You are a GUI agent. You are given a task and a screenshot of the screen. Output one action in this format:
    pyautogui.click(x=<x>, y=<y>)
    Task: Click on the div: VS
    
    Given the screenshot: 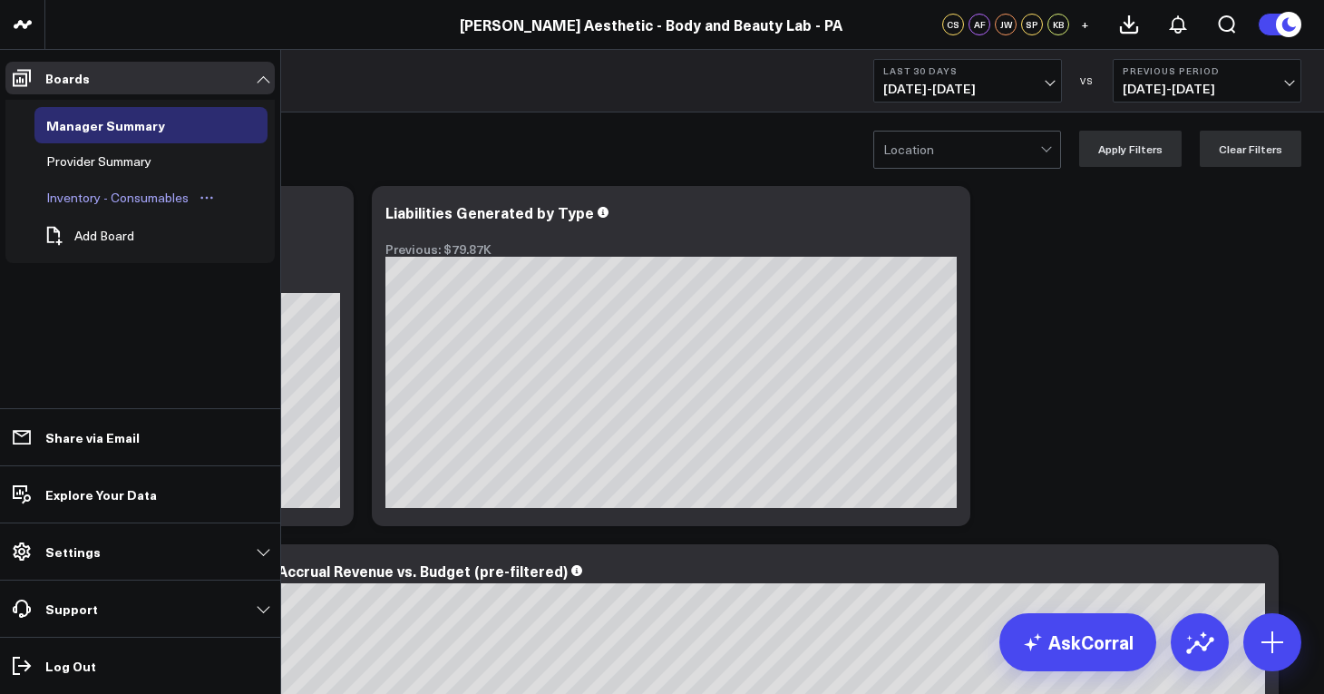 What is the action you would take?
    pyautogui.click(x=1088, y=81)
    